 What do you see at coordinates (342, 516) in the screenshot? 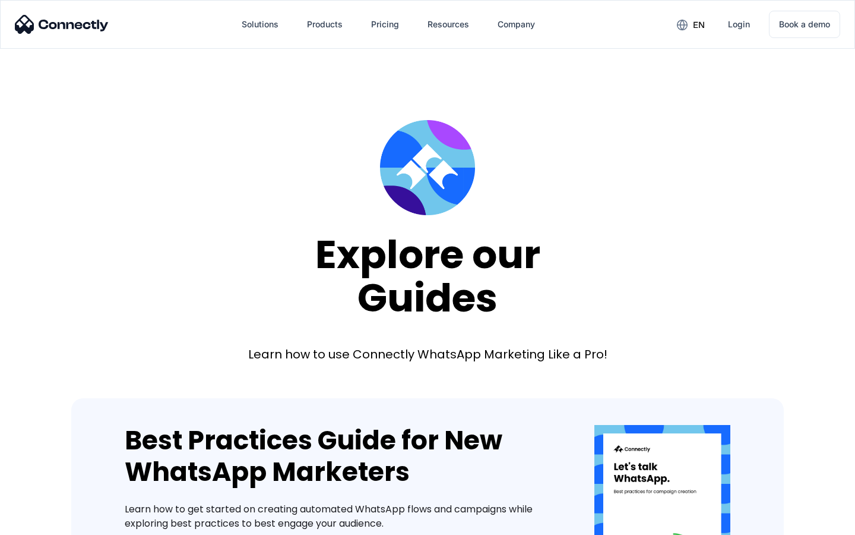
I see `div: Learn how to get started on creating automated WhatsApp flows and campaigns while exploring best ...` at bounding box center [342, 516].